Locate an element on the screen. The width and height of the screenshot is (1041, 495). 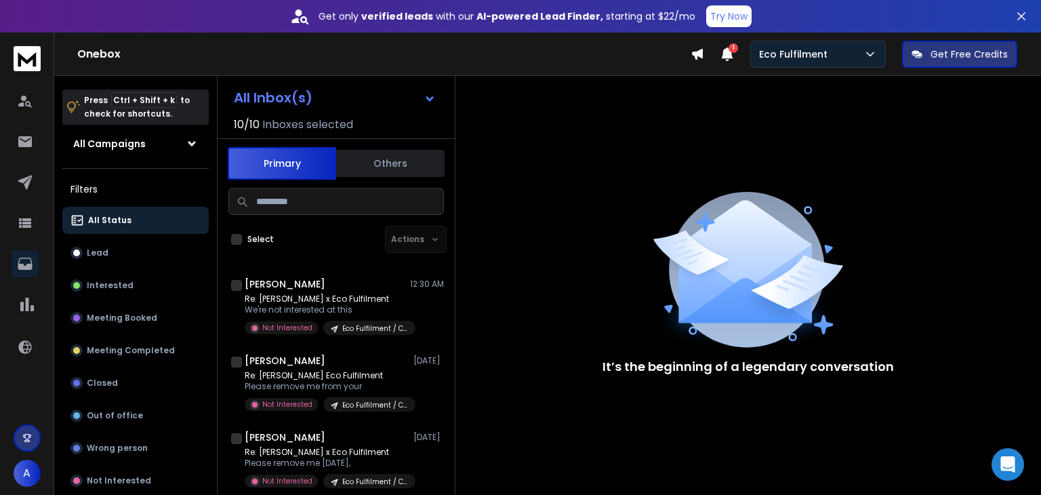
button: All Status is located at coordinates (136, 220).